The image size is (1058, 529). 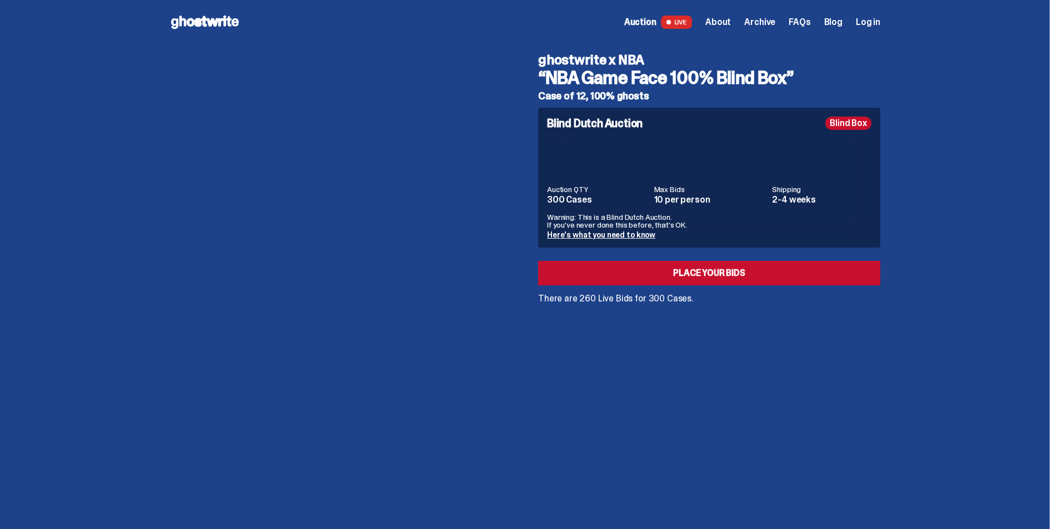 What do you see at coordinates (710, 200) in the screenshot?
I see `dd: 10 per person` at bounding box center [710, 200].